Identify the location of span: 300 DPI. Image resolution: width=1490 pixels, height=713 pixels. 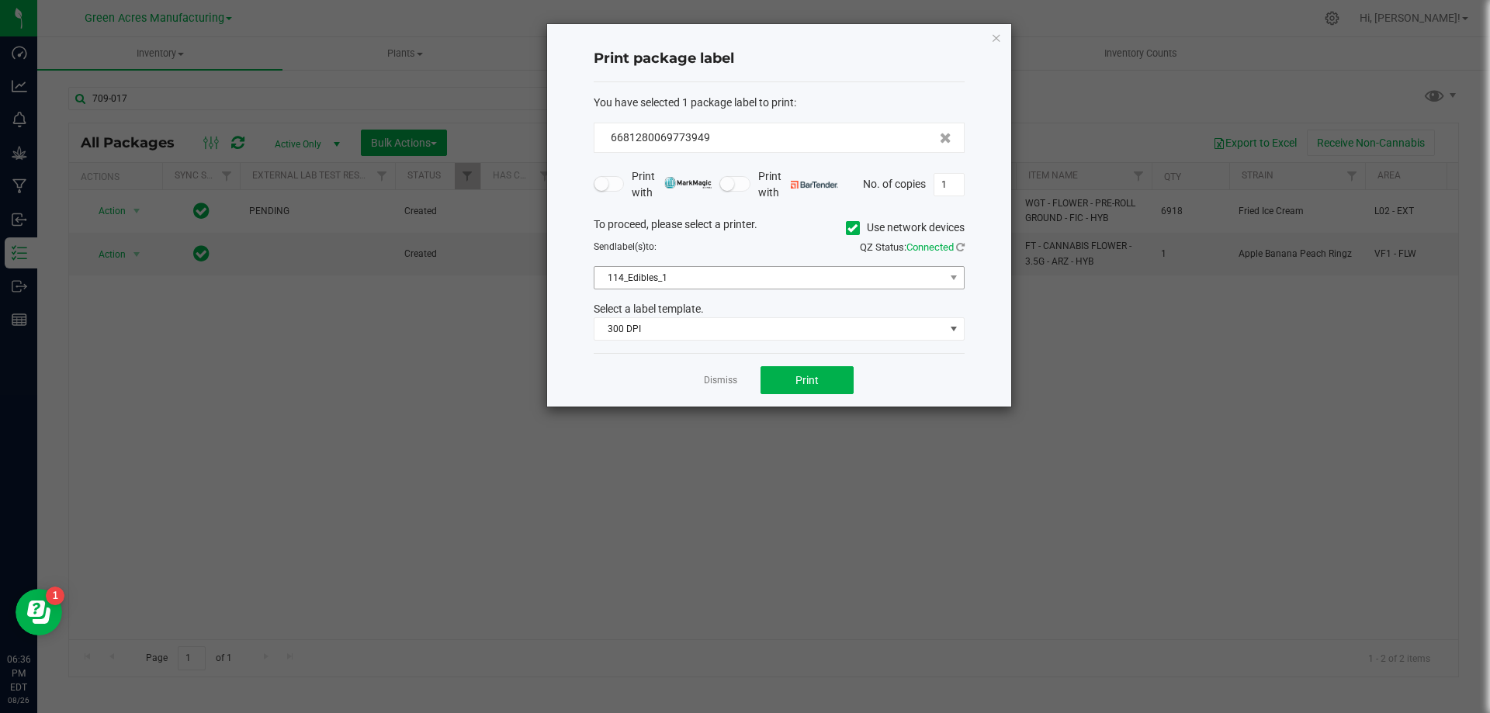
(769, 329).